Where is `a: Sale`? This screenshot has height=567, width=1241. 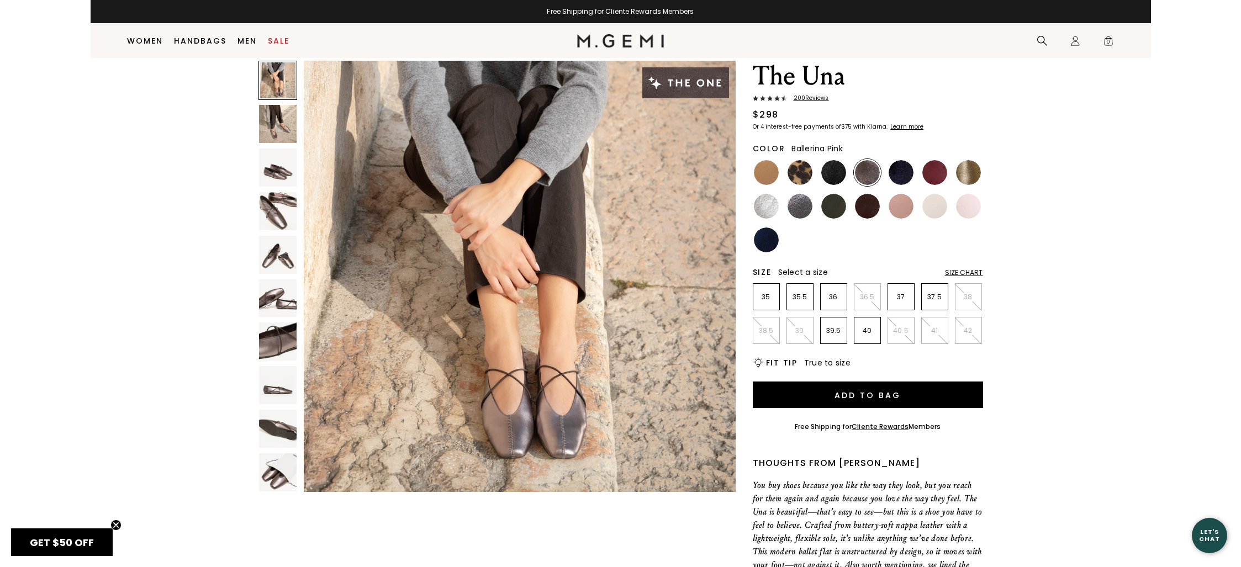
a: Sale is located at coordinates (278, 41).